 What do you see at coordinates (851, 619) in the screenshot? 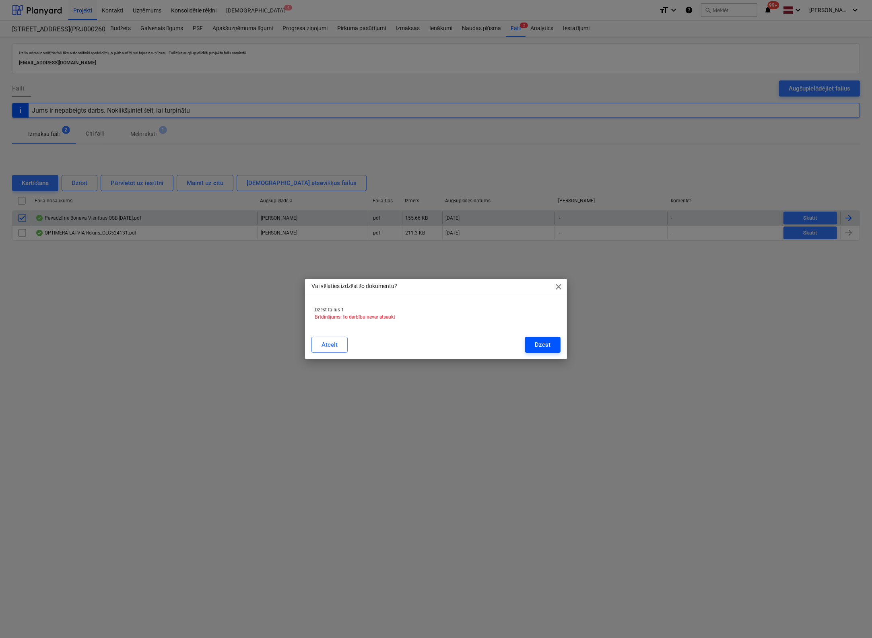
I see `div: Chat Widget` at bounding box center [851, 619].